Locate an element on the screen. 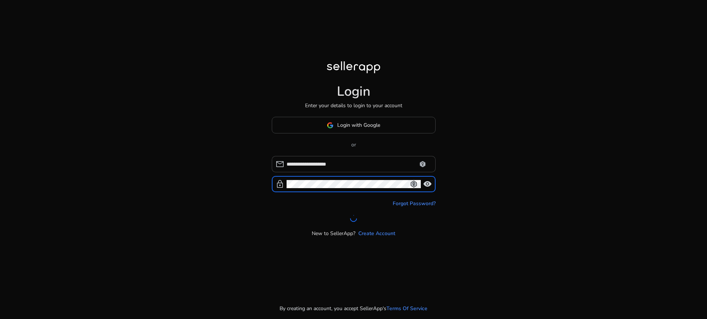 Image resolution: width=707 pixels, height=319 pixels. span: lock is located at coordinates (280, 184).